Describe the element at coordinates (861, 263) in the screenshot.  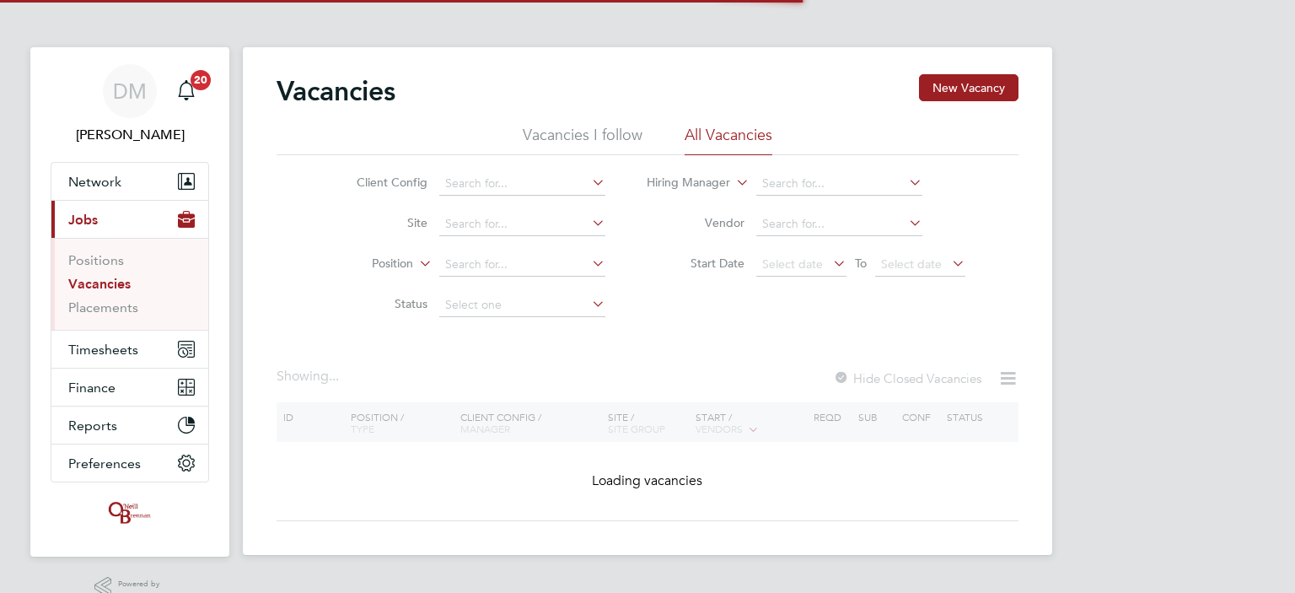
I see `span: To` at that location.